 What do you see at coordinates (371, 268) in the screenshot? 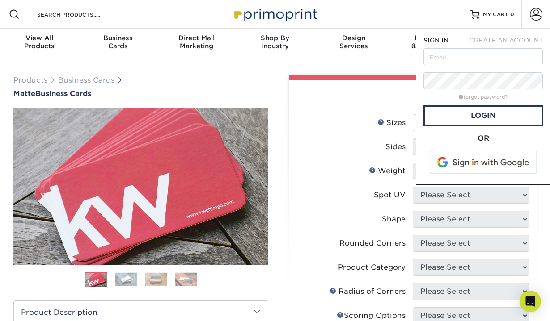
I see `div: Product Category` at bounding box center [371, 268].